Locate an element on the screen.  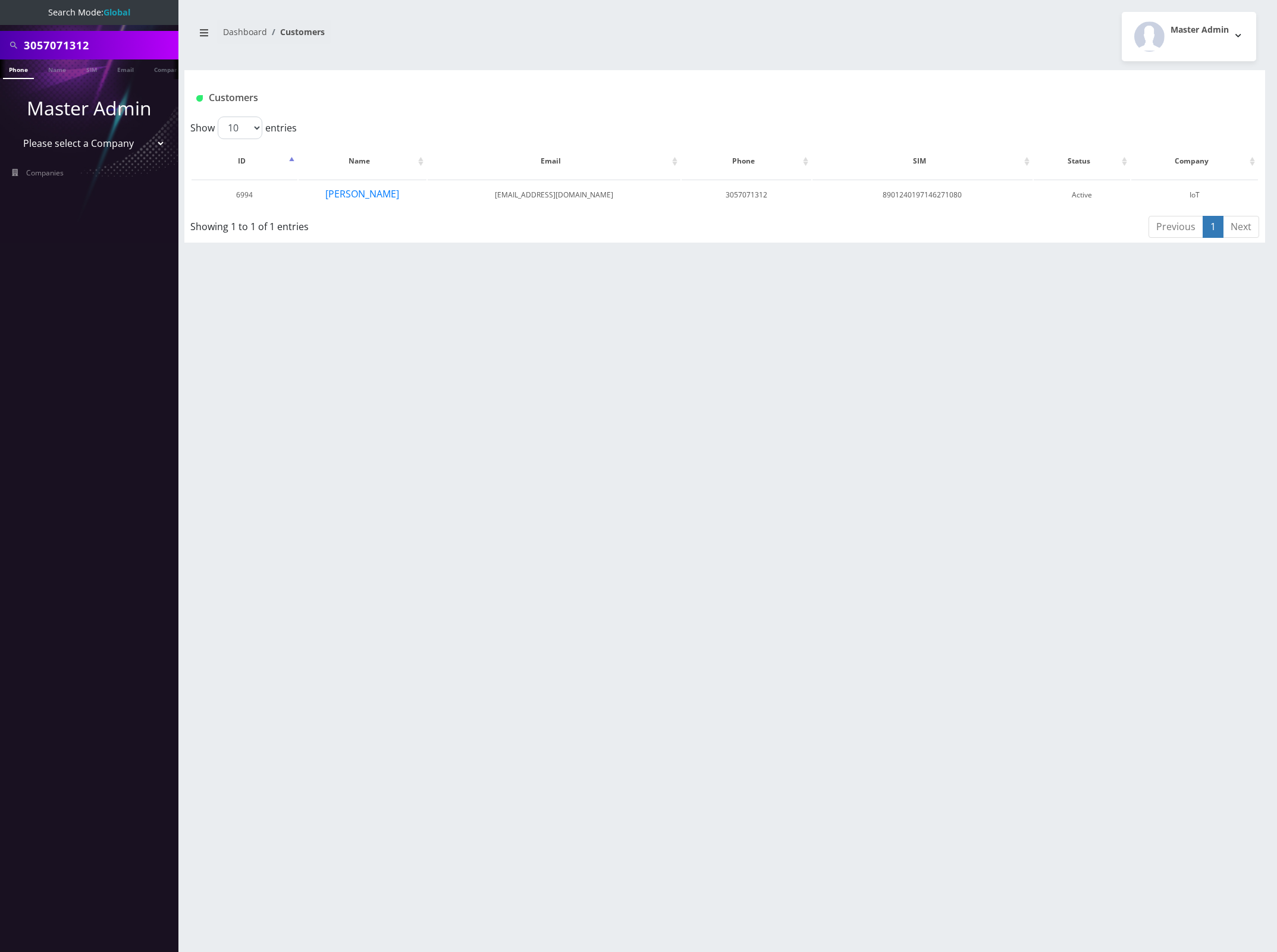
a: Name is located at coordinates (57, 69).